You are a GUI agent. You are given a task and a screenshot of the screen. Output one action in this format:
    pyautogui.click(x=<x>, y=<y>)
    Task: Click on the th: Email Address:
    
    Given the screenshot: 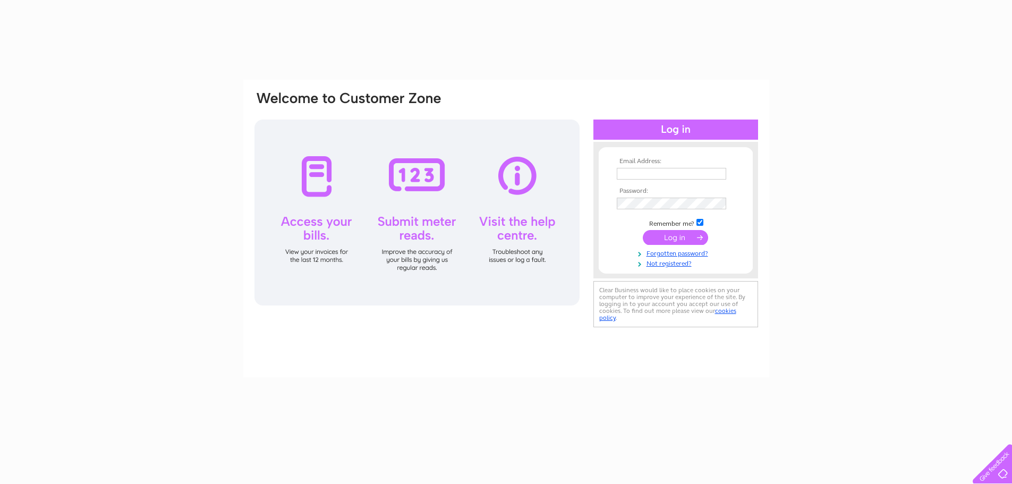 What is the action you would take?
    pyautogui.click(x=676, y=162)
    